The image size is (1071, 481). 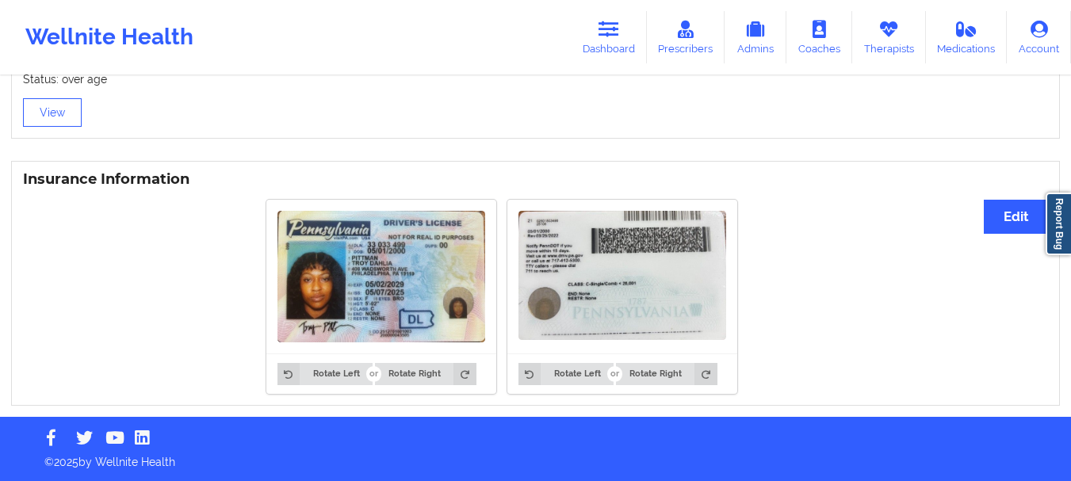 I want to click on button: View, so click(x=52, y=113).